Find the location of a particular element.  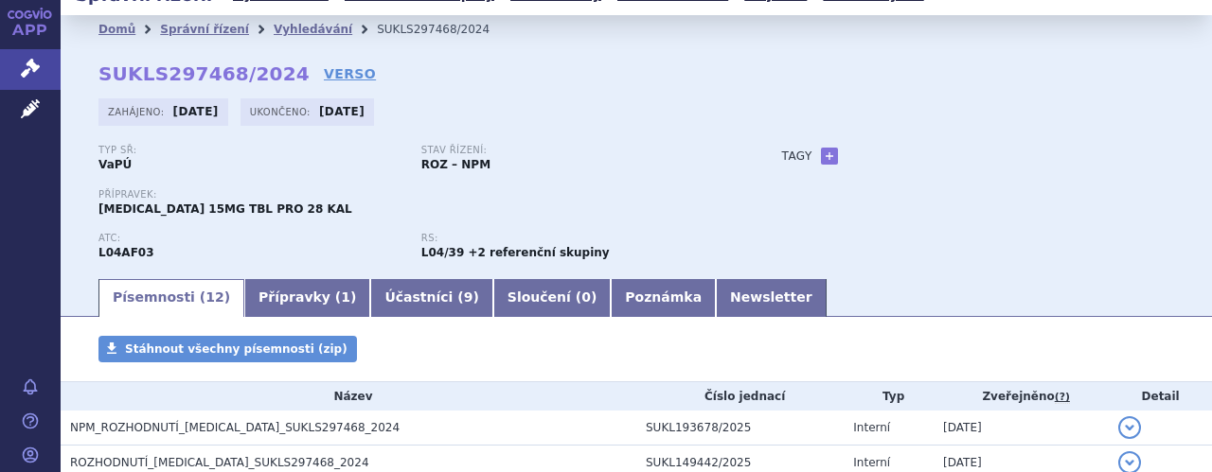

li: SUKLS297468/2024 is located at coordinates (445, 29).